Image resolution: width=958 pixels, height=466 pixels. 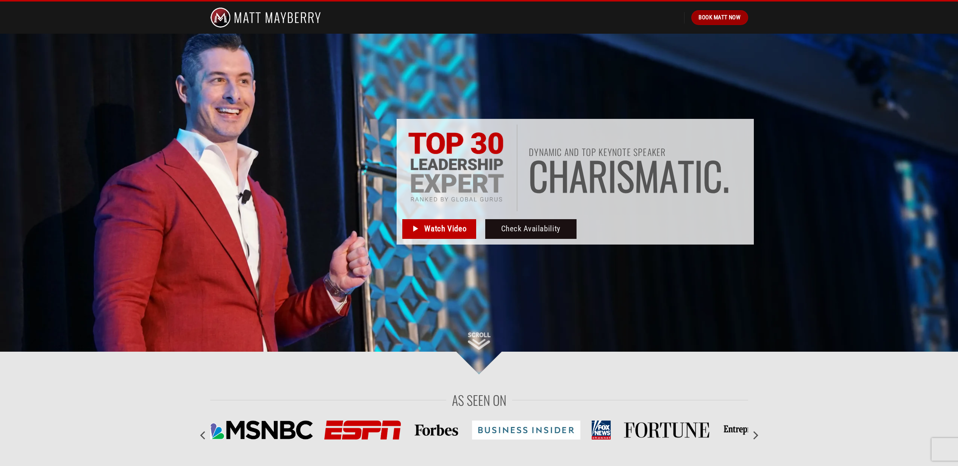 What do you see at coordinates (719, 17) in the screenshot?
I see `span: Book Matt Now` at bounding box center [719, 17].